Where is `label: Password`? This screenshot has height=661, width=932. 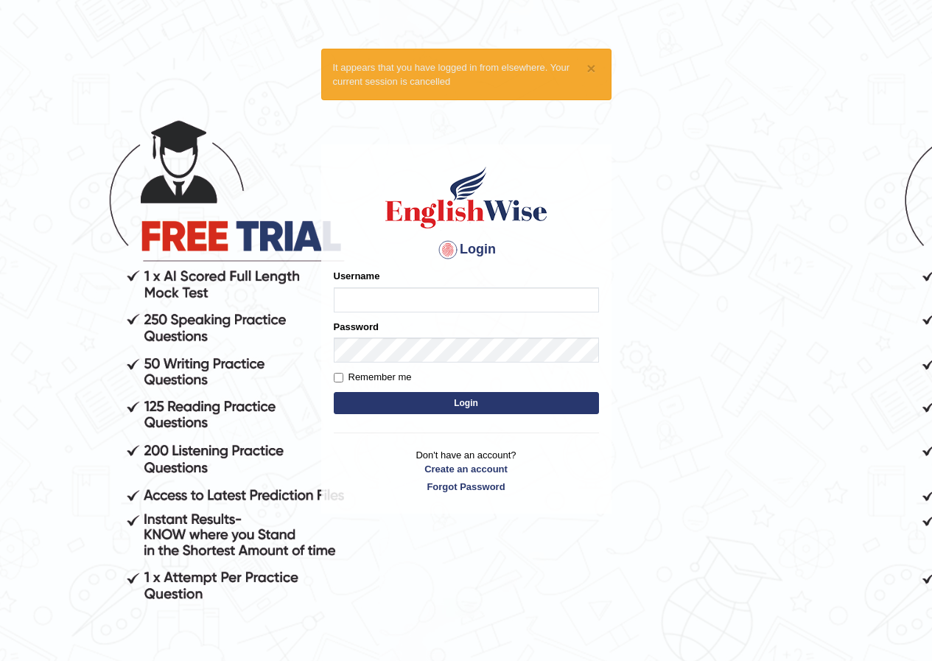 label: Password is located at coordinates (356, 327).